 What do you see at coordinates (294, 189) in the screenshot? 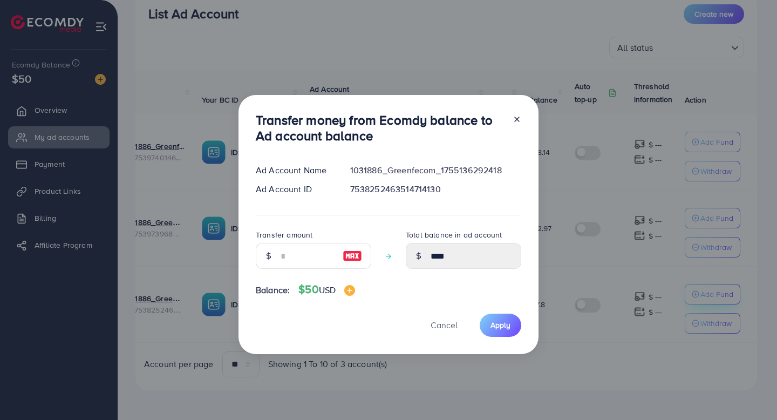
I see `div: Ad Account ID` at bounding box center [294, 189].